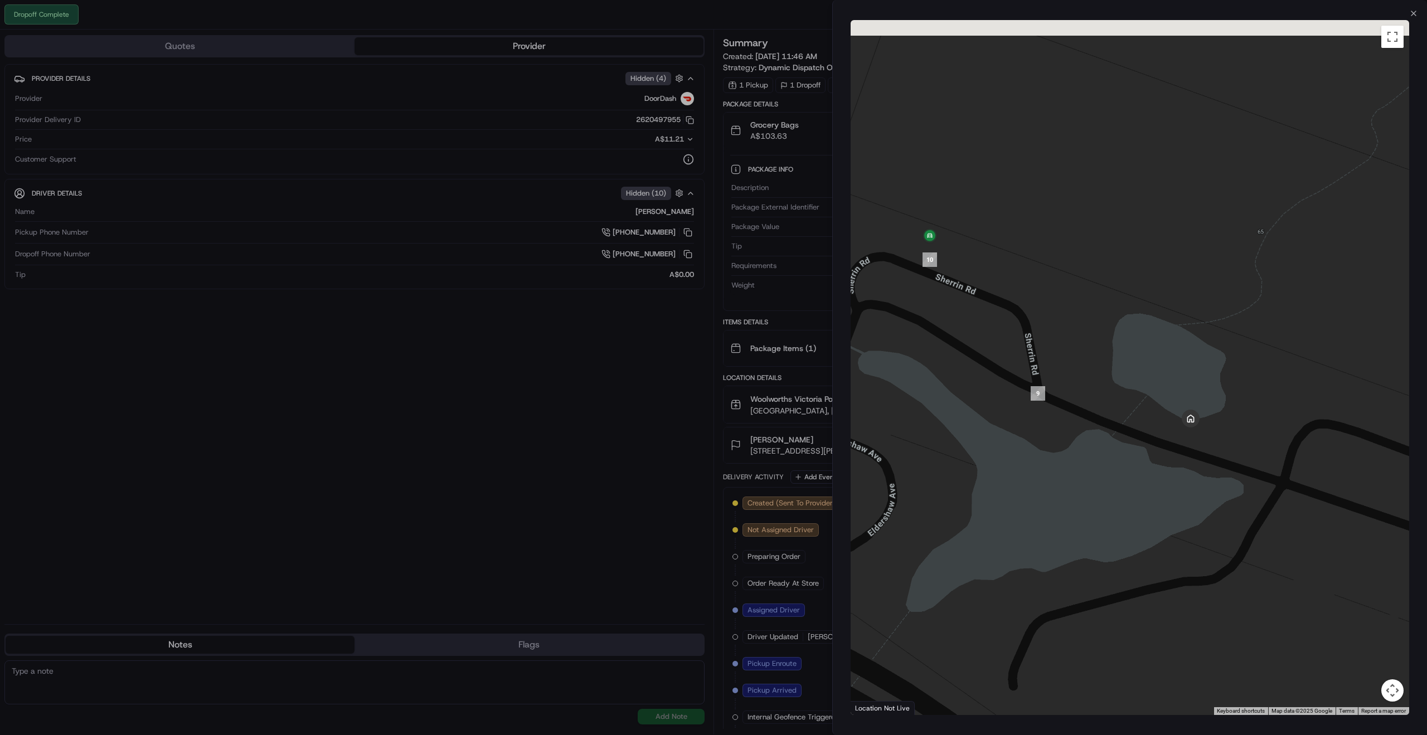 Image resolution: width=1427 pixels, height=735 pixels. I want to click on div: 10, so click(930, 260).